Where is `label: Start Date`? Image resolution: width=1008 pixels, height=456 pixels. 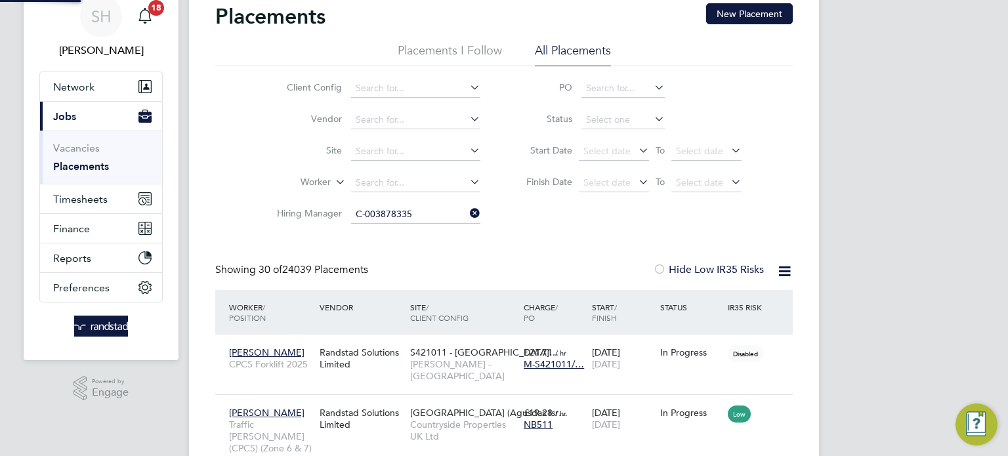
label: Start Date is located at coordinates (543, 150).